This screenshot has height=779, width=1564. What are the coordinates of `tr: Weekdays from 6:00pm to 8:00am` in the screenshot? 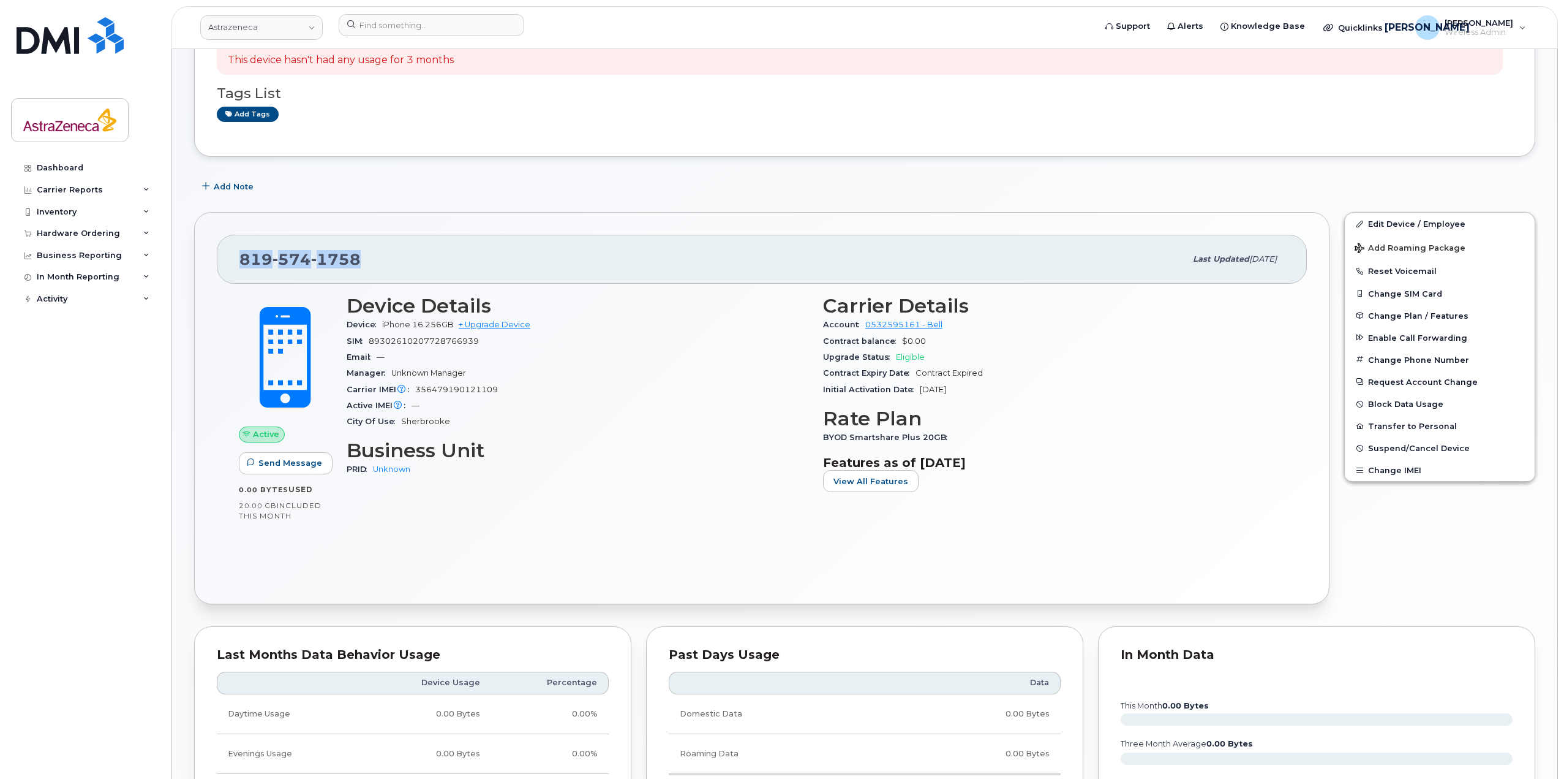 It's located at (413, 753).